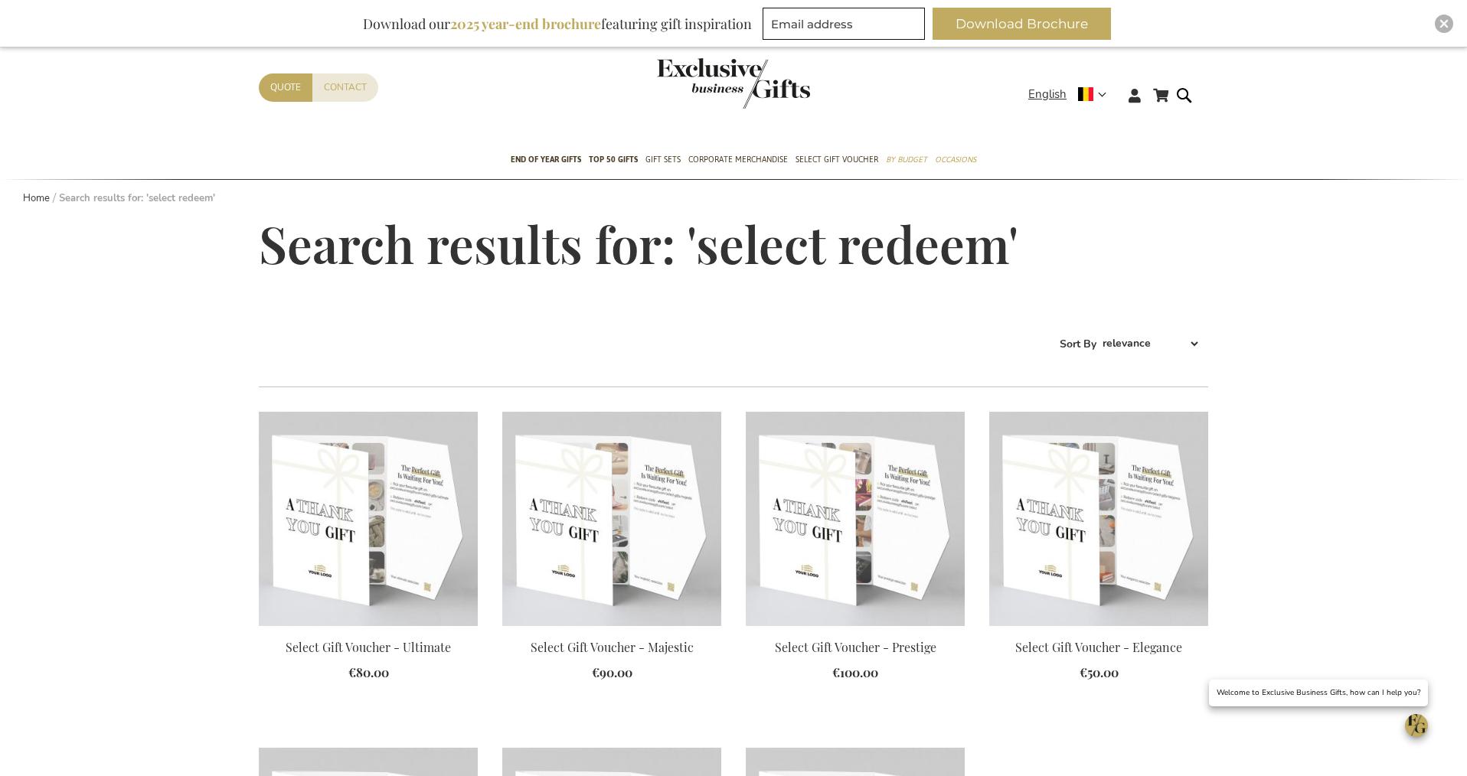 This screenshot has height=776, width=1467. I want to click on span: End of year gifts, so click(546, 159).